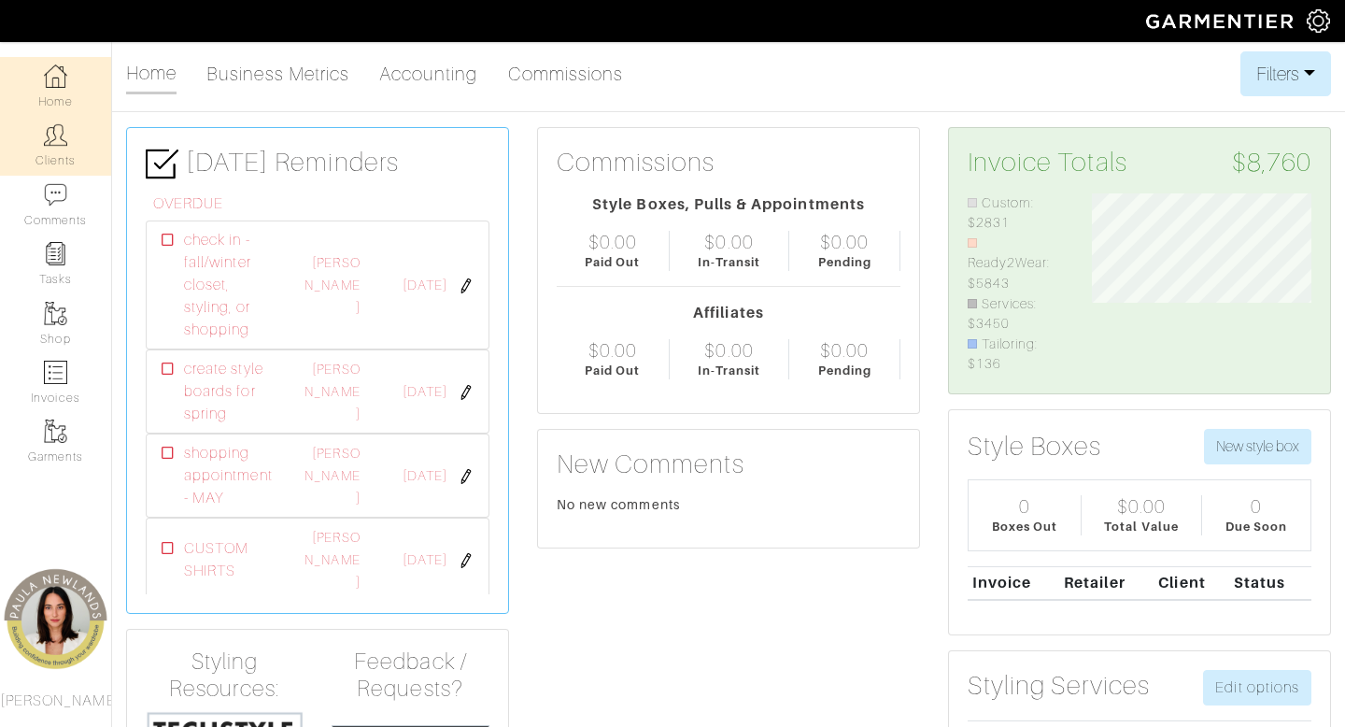 The width and height of the screenshot is (1345, 727). Describe the element at coordinates (729, 464) in the screenshot. I see `h3: New Comments` at that location.